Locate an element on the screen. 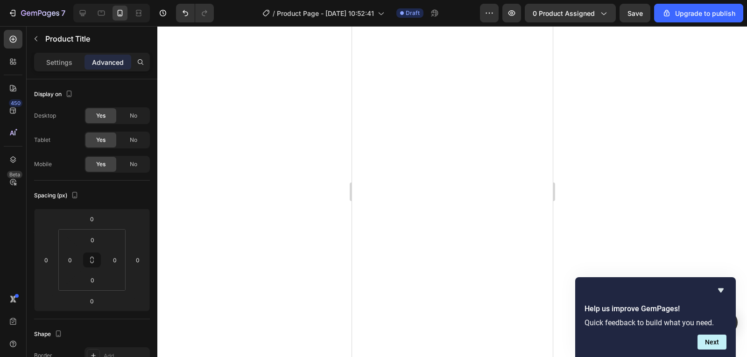  div: Shape is located at coordinates (49, 334).